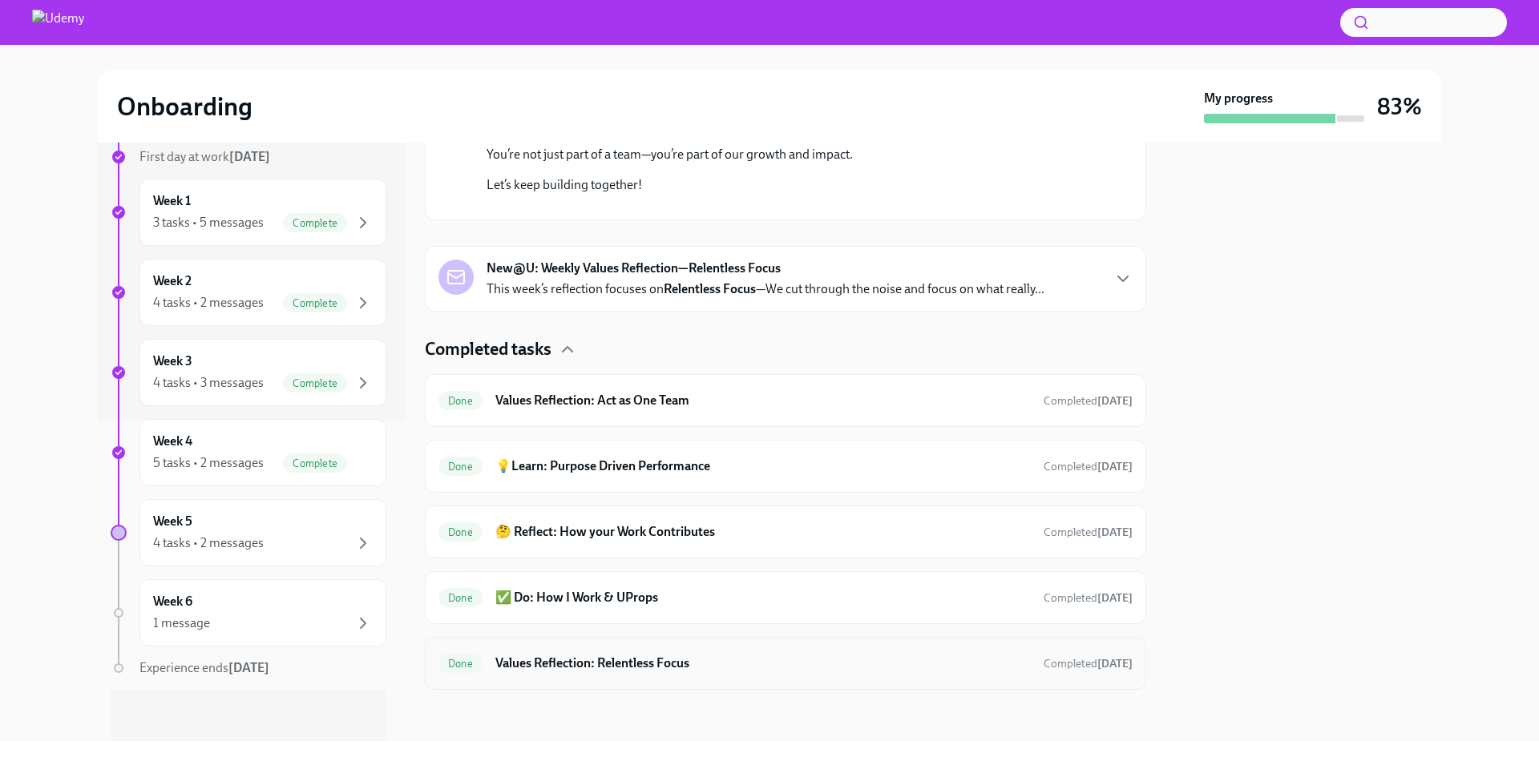  Describe the element at coordinates (248, 453) in the screenshot. I see `a: Week 45 tasks • 2 messagesComplete` at that location.